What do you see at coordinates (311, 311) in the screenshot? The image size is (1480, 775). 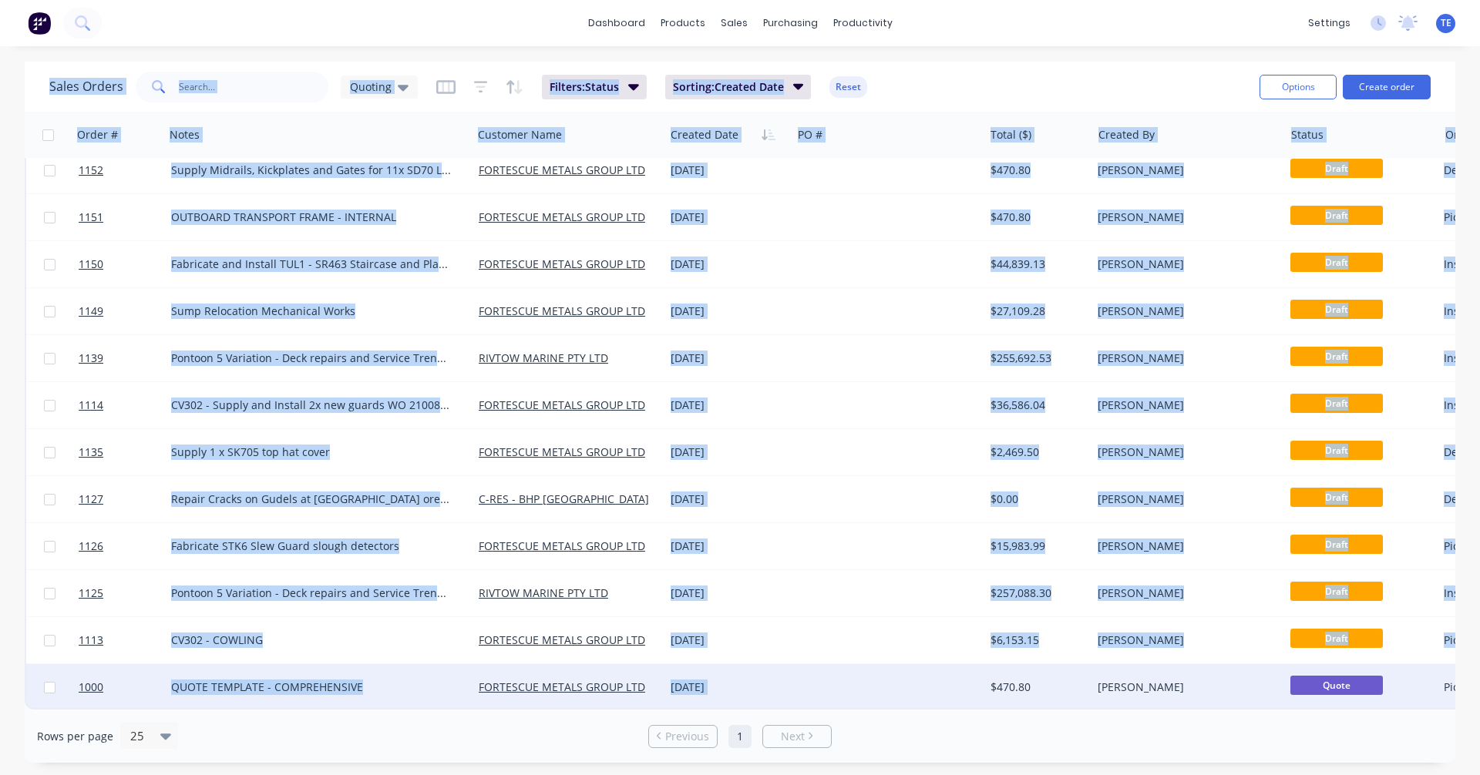 I see `div: Sump Relocation Mechanical Works` at bounding box center [311, 311].